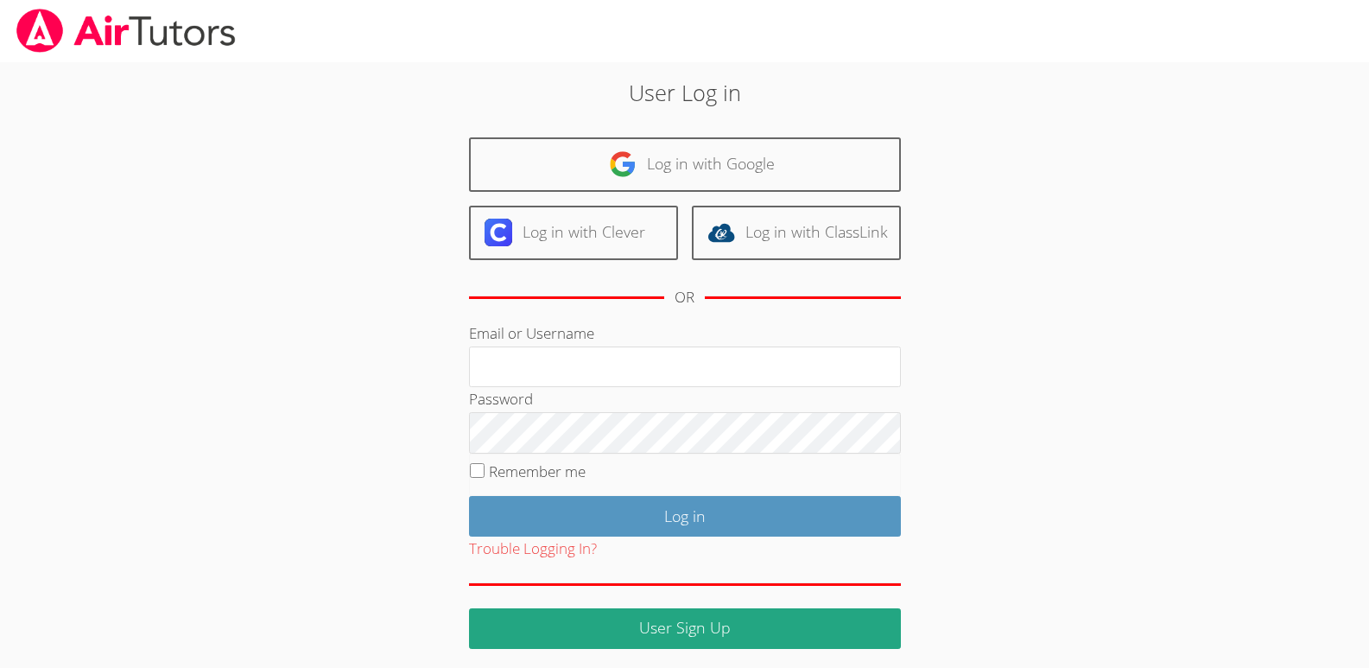 Image resolution: width=1369 pixels, height=668 pixels. What do you see at coordinates (126, 30) in the screenshot?
I see `img: airtutors_banner-c4298cdbf04f3fff15de1276eac7730deb9818008684d7c2e4769d2f7ddbe033.png` at bounding box center [126, 30].